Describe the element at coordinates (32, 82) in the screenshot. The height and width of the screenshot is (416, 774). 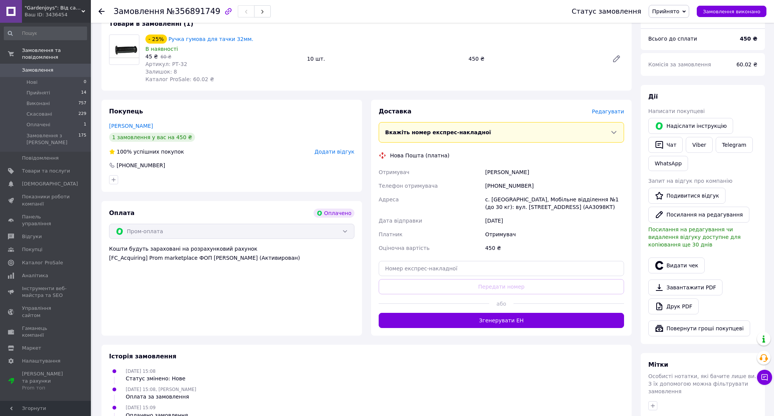
I see `span: Нові` at that location.